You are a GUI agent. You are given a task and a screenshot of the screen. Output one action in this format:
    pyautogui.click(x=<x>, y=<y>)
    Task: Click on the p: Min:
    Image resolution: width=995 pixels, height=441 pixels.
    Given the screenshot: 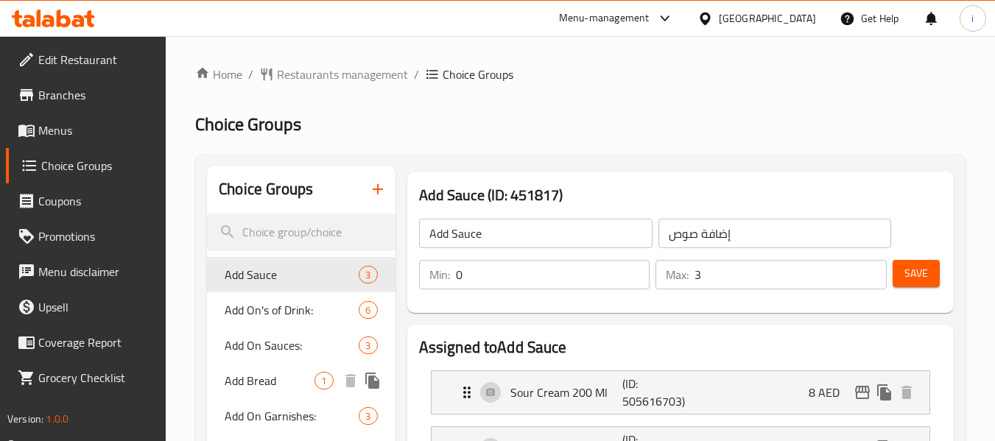 What is the action you would take?
    pyautogui.click(x=440, y=275)
    